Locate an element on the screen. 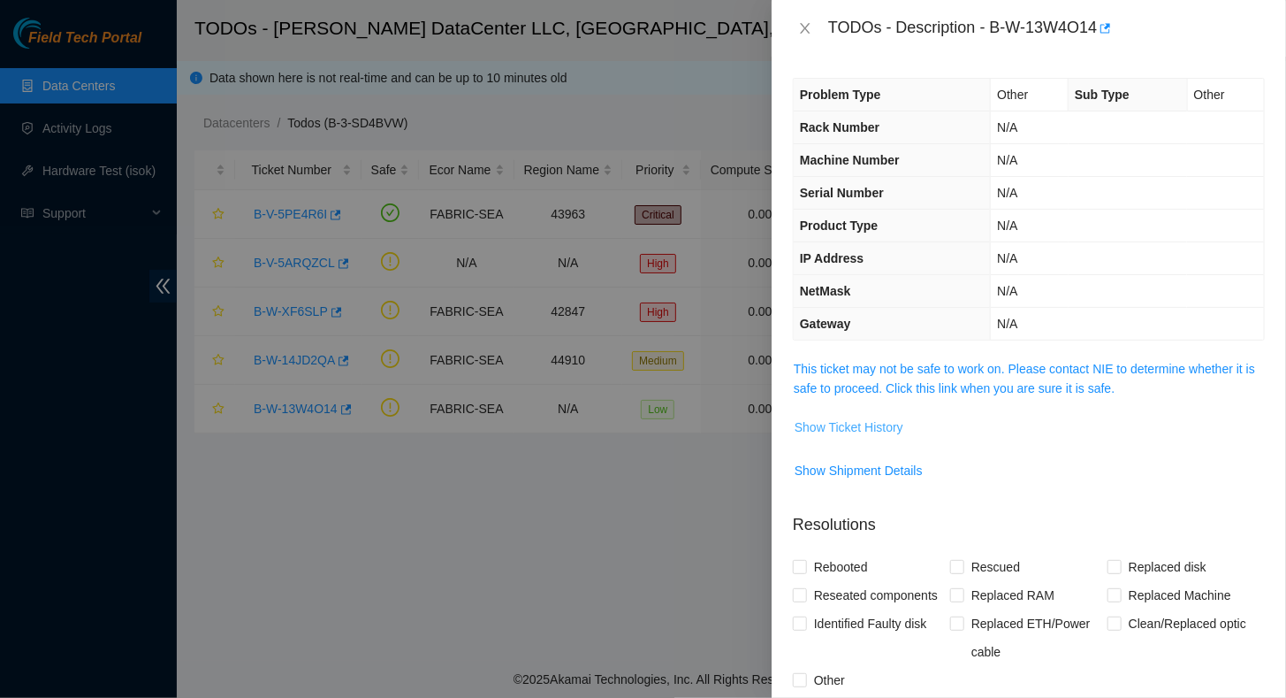  span: Replaced ETH/Power cable is located at coordinates (1036, 637).